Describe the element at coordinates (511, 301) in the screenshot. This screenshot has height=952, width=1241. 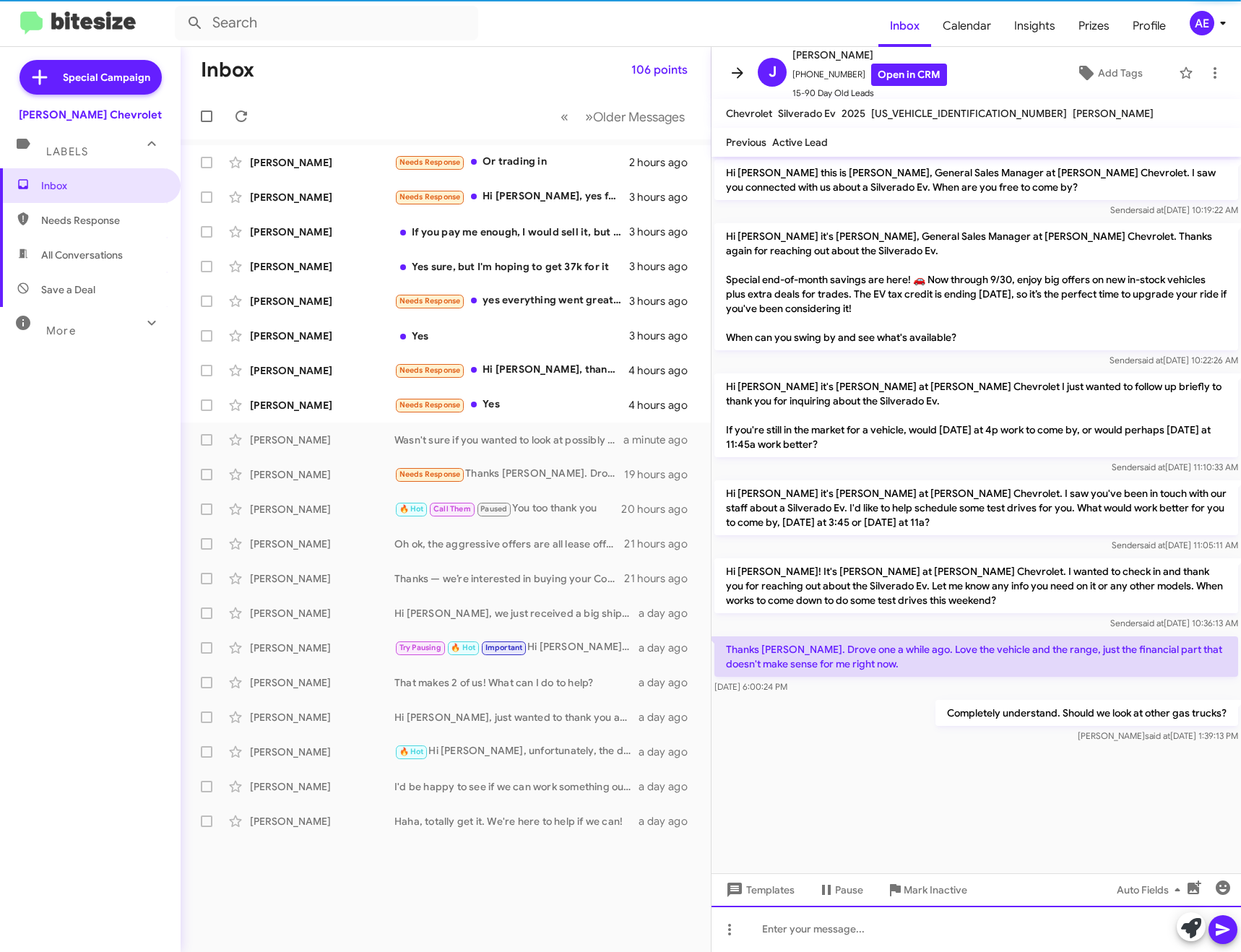
I see `div: yes everything went great i am just waiting to sell my car and then i will be in for either the m...` at that location.